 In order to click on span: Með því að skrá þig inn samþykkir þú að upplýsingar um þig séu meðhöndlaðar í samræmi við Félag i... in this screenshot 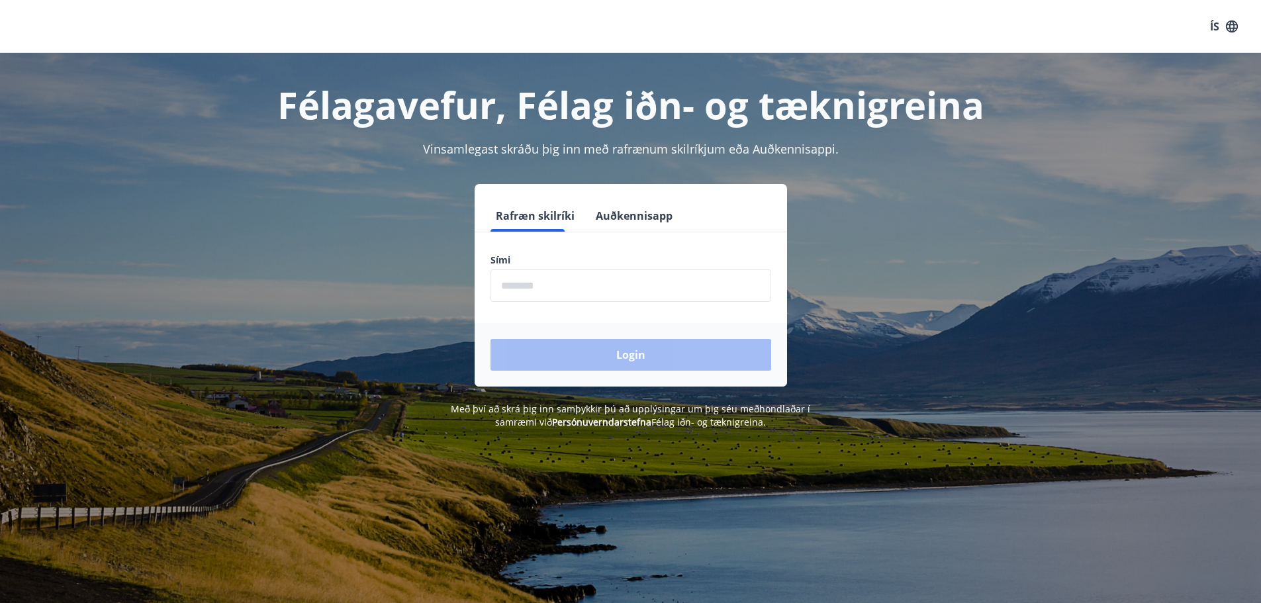, I will do `click(630, 415)`.